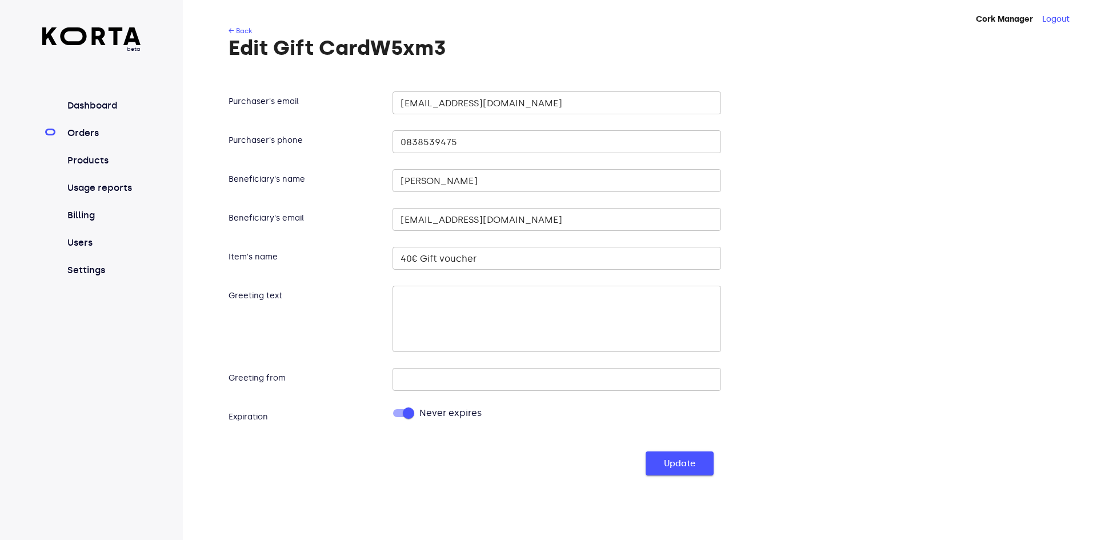 Image resolution: width=1097 pixels, height=540 pixels. What do you see at coordinates (103, 133) in the screenshot?
I see `a: Orders` at bounding box center [103, 133].